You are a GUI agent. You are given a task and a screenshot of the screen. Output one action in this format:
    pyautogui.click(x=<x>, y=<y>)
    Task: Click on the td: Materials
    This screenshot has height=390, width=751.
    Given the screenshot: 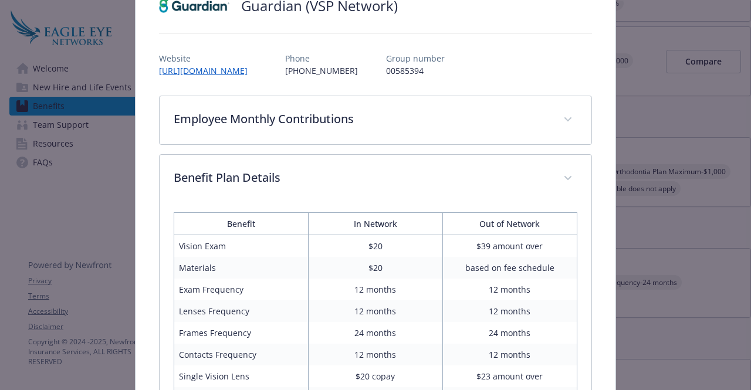 What is the action you would take?
    pyautogui.click(x=241, y=268)
    